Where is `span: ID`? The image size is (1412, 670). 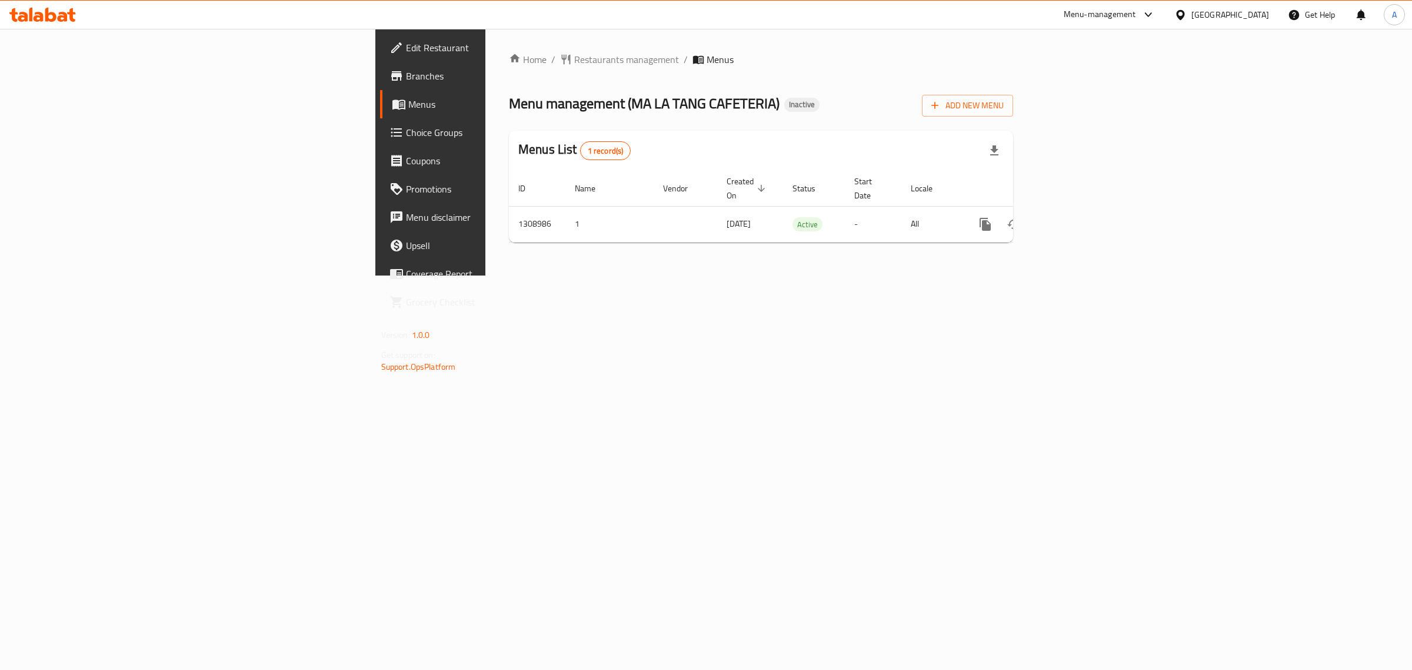 span: ID is located at coordinates (530, 188).